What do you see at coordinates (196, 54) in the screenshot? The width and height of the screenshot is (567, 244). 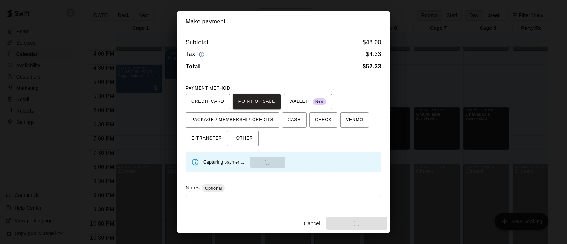 I see `h6: Tax` at bounding box center [196, 54].